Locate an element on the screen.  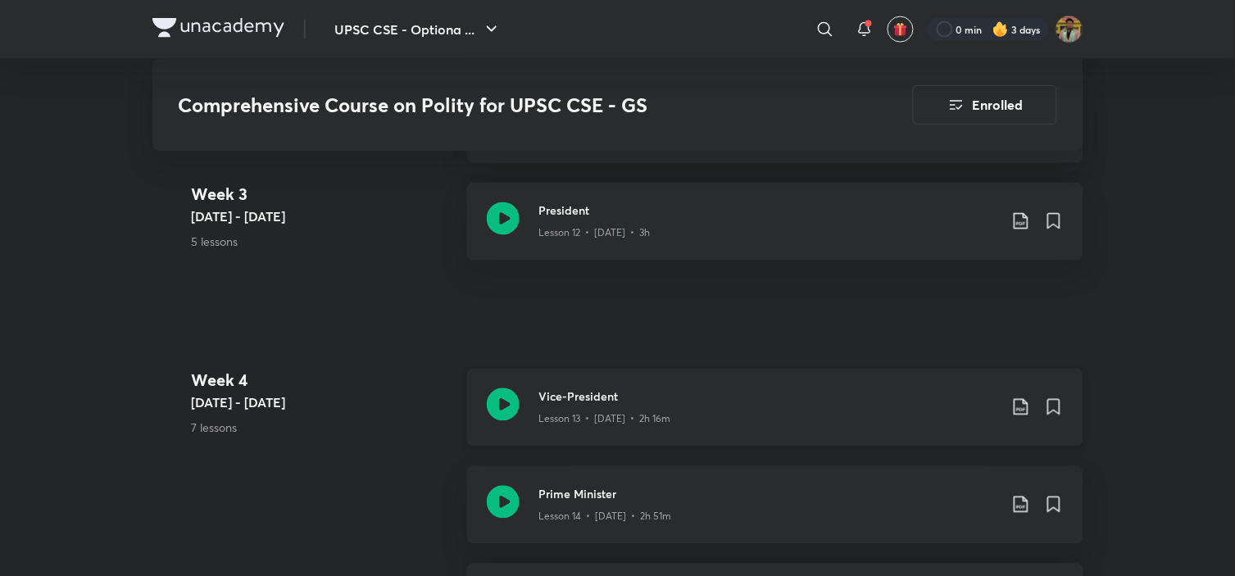
button: UPSC CSE - Optiona ... is located at coordinates (418, 30).